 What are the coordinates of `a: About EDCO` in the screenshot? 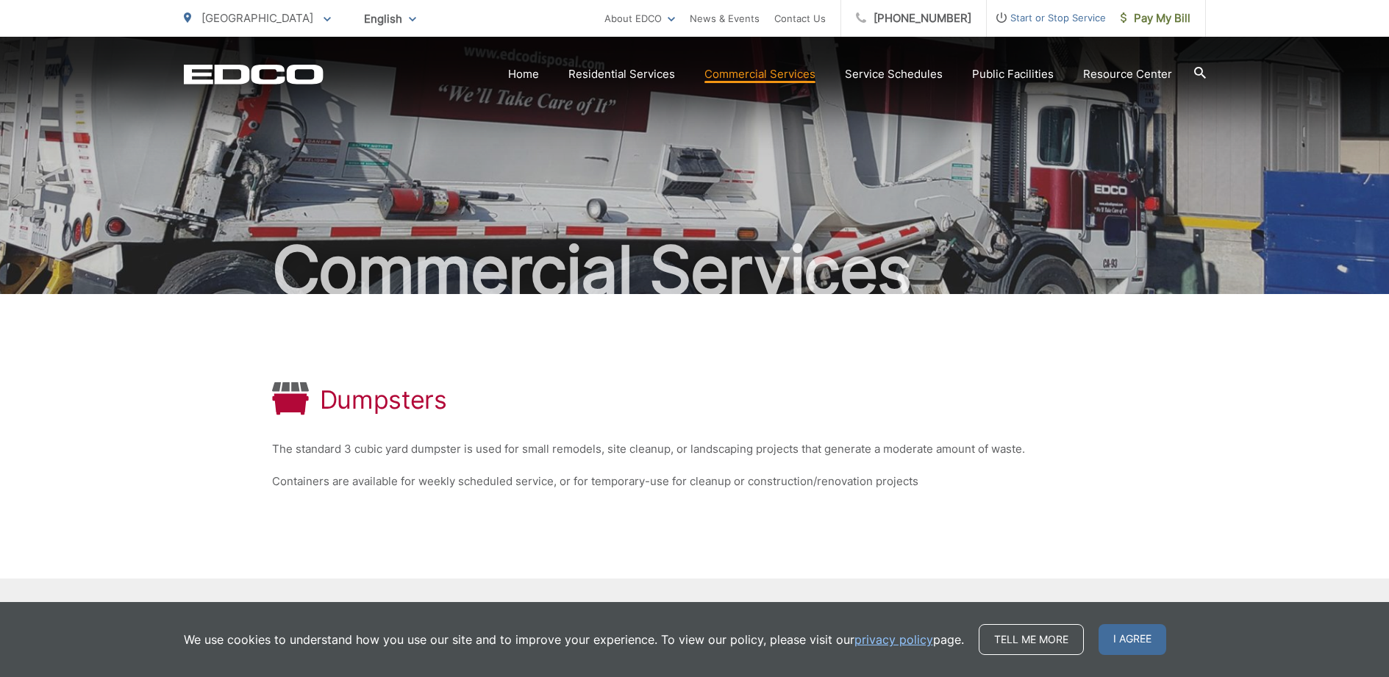 It's located at (640, 18).